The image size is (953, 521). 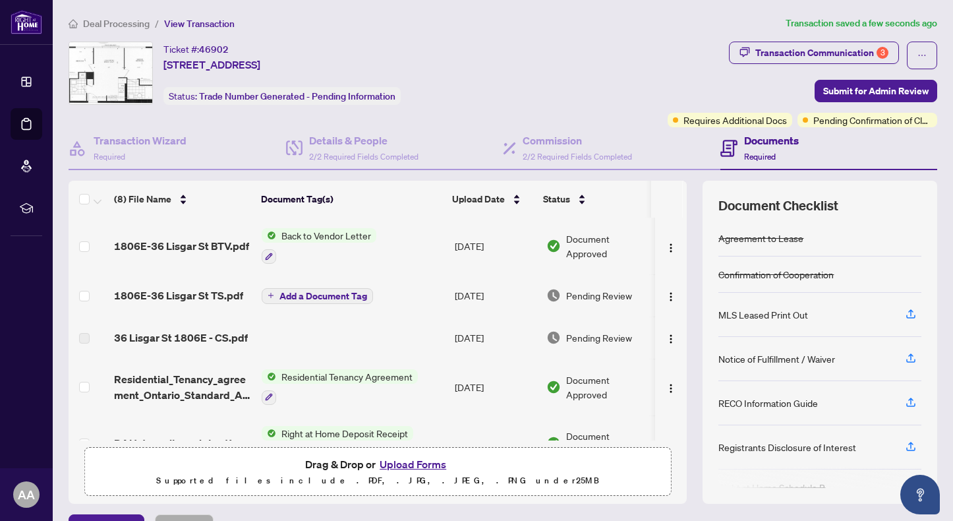 I want to click on span: Residential_Tenancy_agreement_Ontario_Standard_April_2018_printed.pdf, so click(x=183, y=387).